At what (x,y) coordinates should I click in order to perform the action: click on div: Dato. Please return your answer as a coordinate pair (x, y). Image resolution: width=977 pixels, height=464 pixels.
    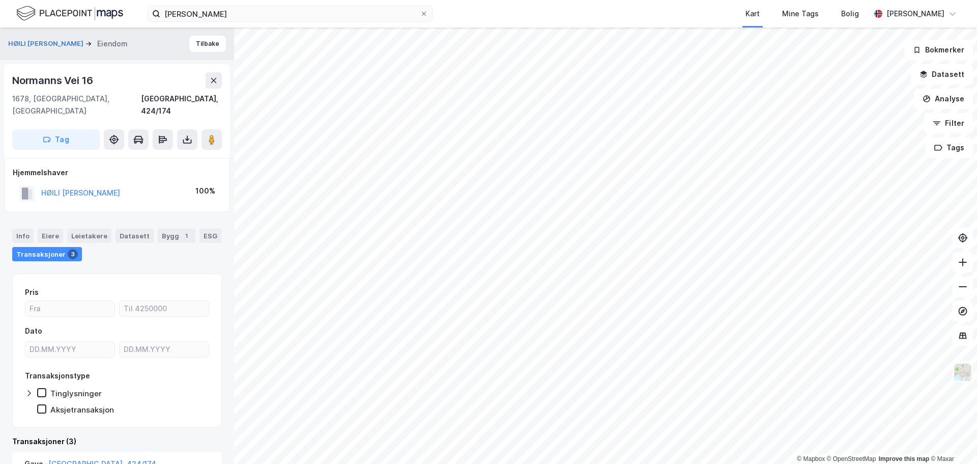
    Looking at the image, I should click on (34, 331).